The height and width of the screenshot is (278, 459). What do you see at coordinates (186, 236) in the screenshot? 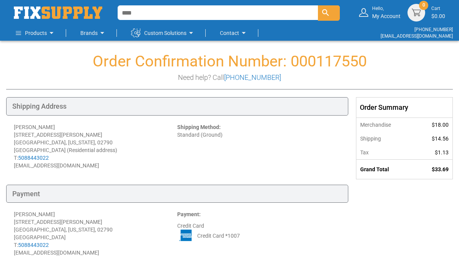
I see `img: AE` at bounding box center [186, 236].